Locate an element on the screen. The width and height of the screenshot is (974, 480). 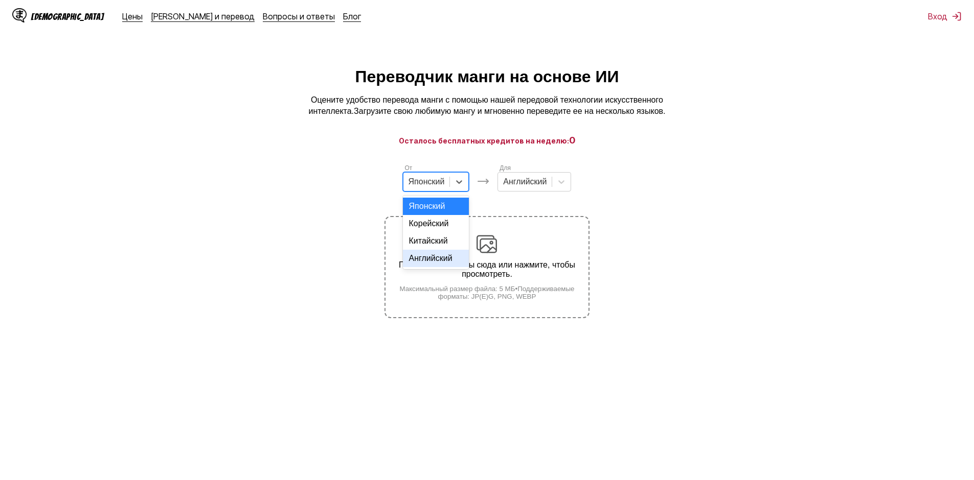
ya-tr-span: Цены is located at coordinates (132, 16).